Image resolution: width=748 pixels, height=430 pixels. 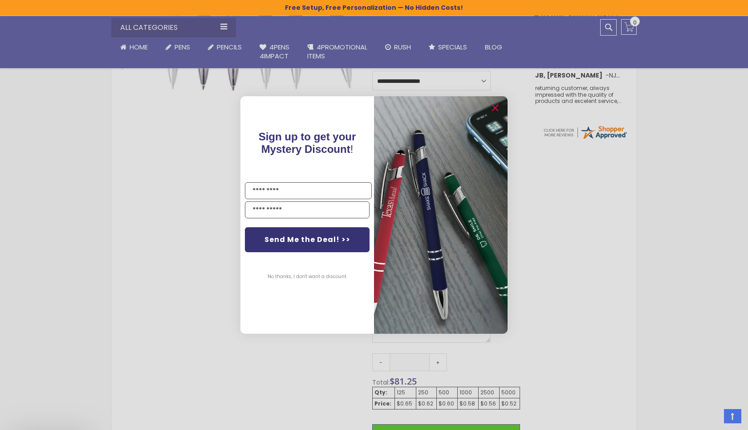 What do you see at coordinates (307, 240) in the screenshot?
I see `button: Send Me the Deal! >>` at bounding box center [307, 240].